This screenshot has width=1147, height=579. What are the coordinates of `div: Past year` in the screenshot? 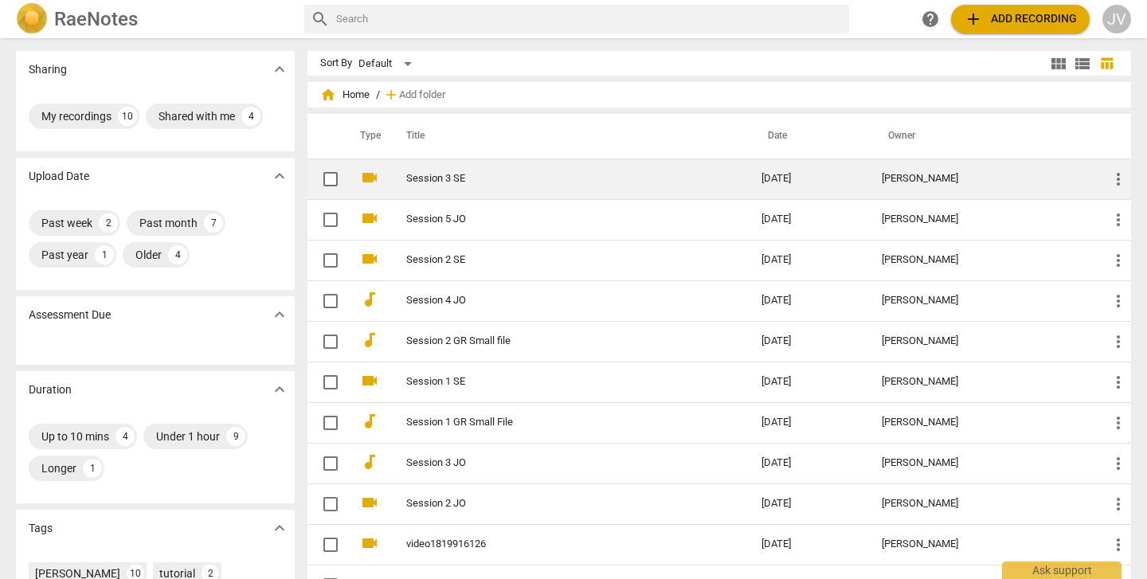 It's located at (65, 255).